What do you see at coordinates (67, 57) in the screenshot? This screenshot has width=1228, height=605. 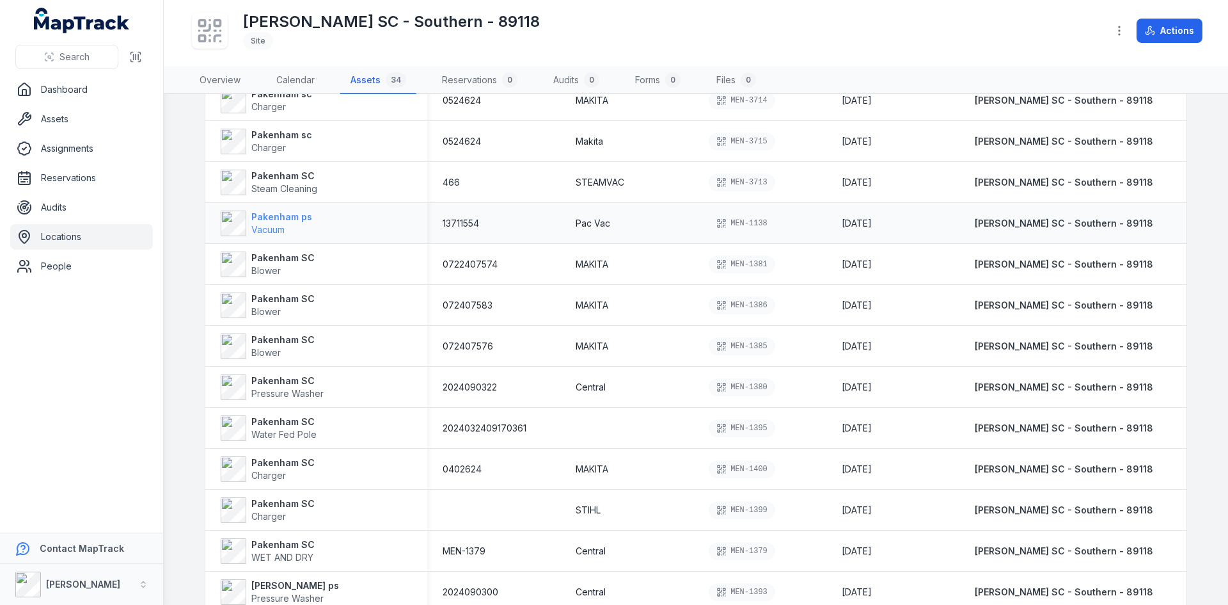 I see `button: Search` at bounding box center [67, 57].